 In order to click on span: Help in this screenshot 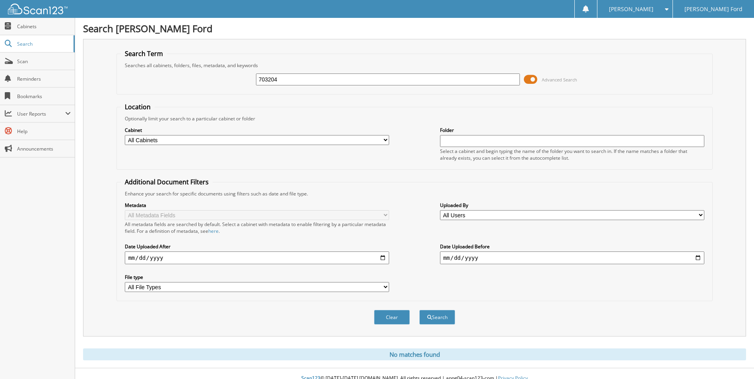, I will do `click(44, 131)`.